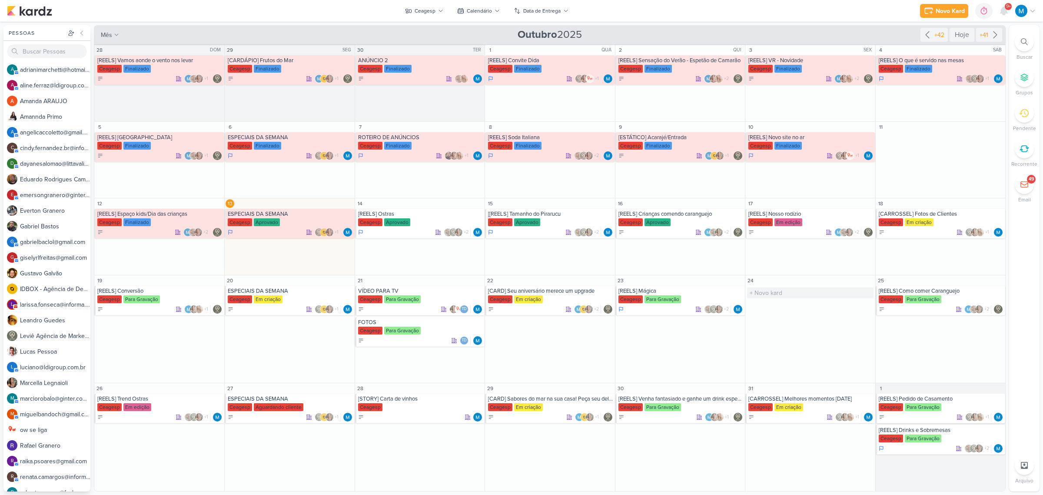 The height and width of the screenshot is (495, 1043). Describe the element at coordinates (621, 203) in the screenshot. I see `div: 16` at that location.